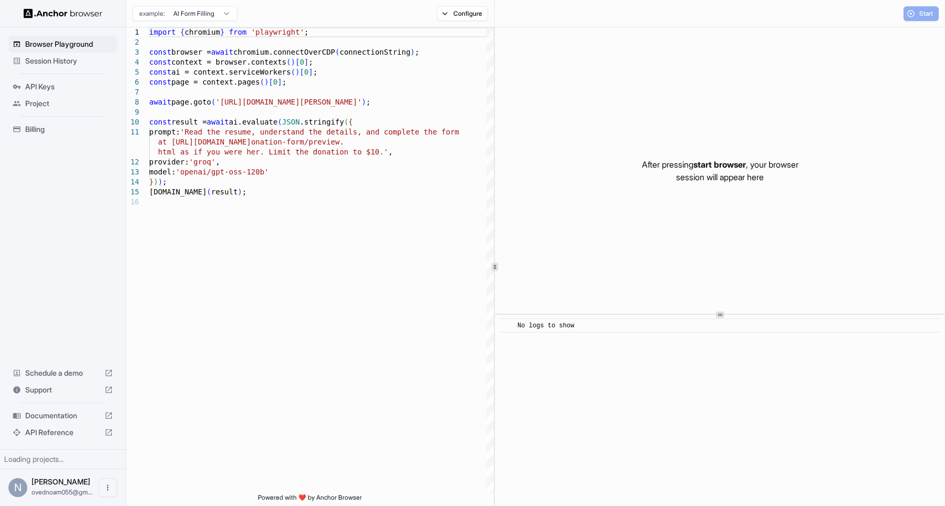 The image size is (945, 506). Describe the element at coordinates (132, 182) in the screenshot. I see `div: 14` at that location.